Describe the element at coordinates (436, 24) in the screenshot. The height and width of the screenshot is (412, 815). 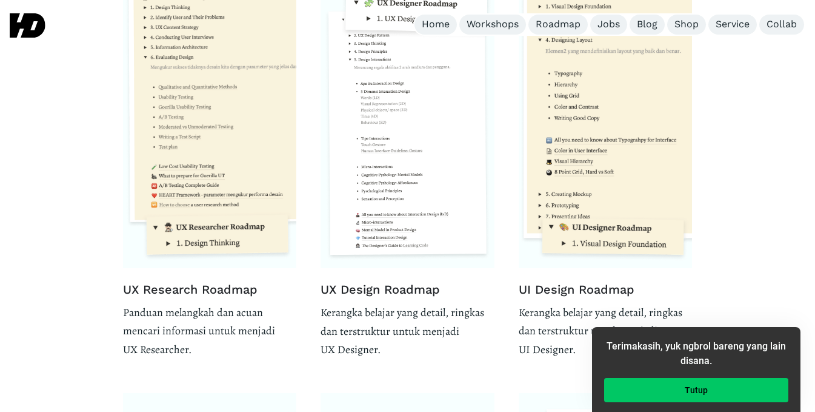
I see `div: Home` at that location.